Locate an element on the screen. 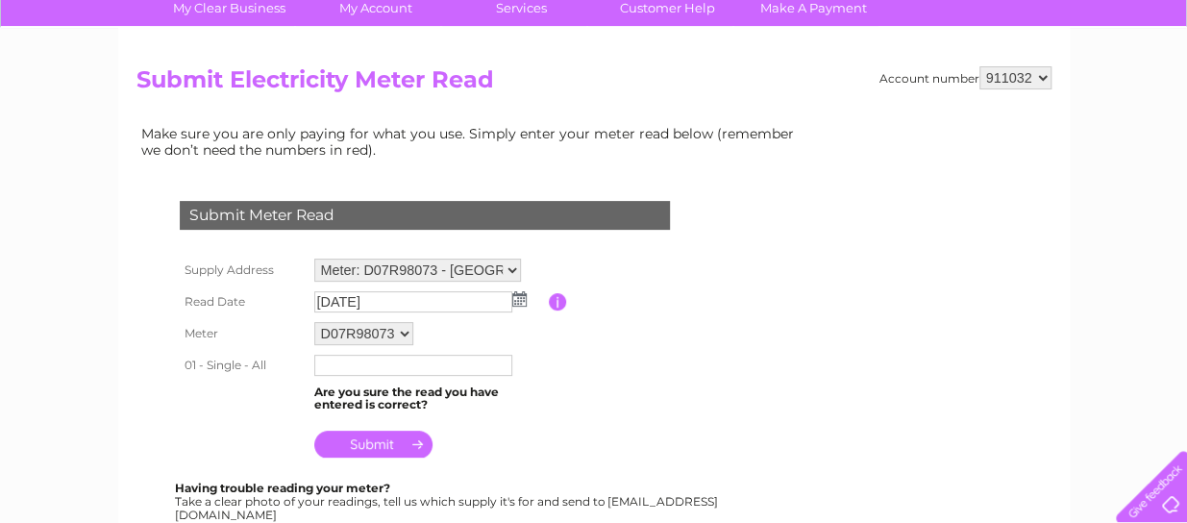  a: Telecoms is located at coordinates (980, 88).